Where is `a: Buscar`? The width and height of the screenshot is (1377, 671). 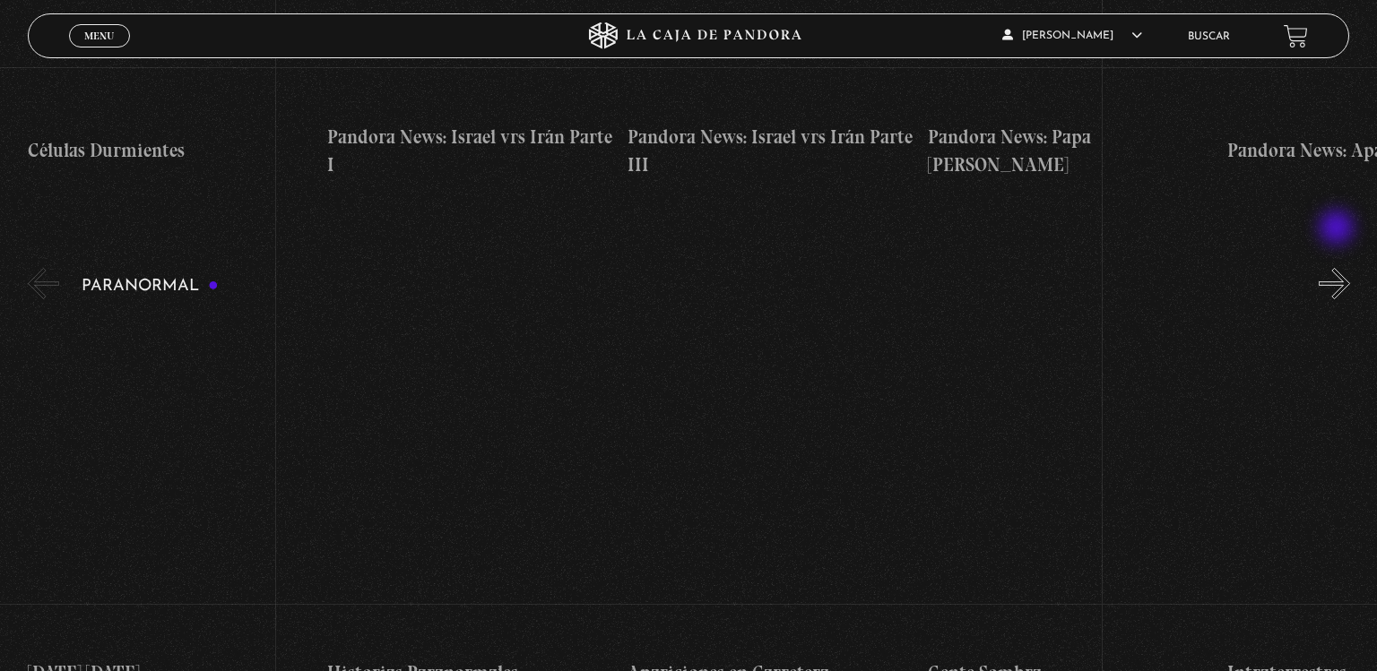
a: Buscar is located at coordinates (1208, 37).